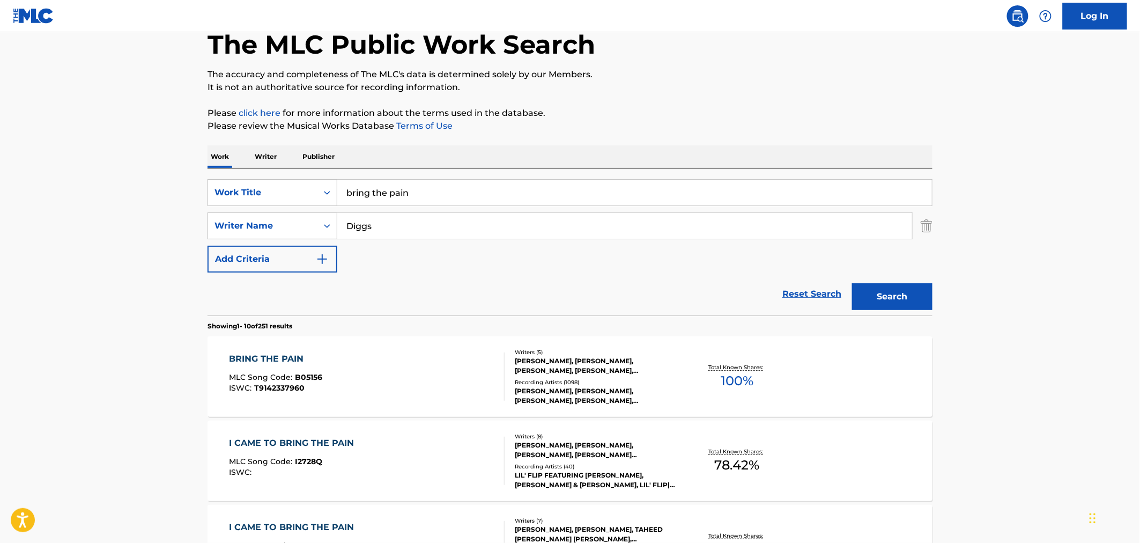 This screenshot has width=1140, height=543. What do you see at coordinates (1095, 16) in the screenshot?
I see `a: Log In` at bounding box center [1095, 16].